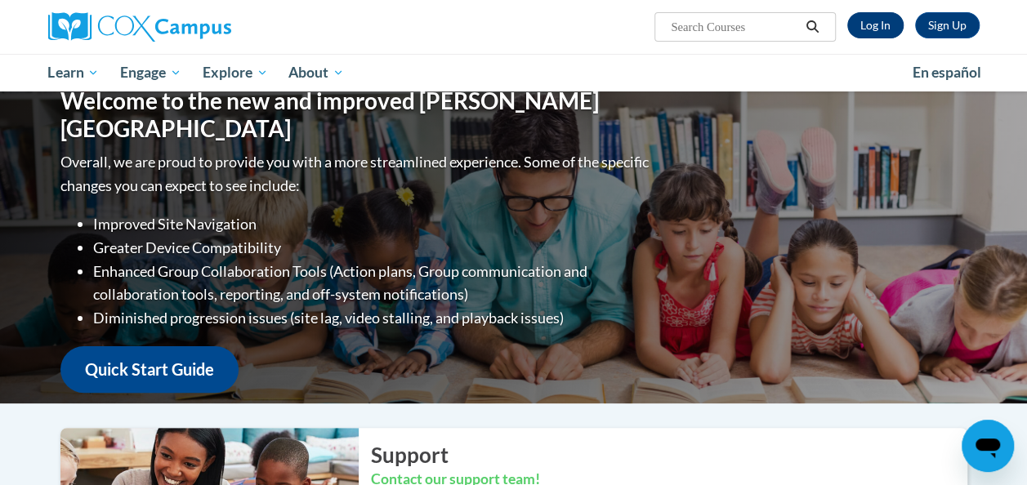 The width and height of the screenshot is (1027, 485). Describe the element at coordinates (947, 25) in the screenshot. I see `a: Register` at that location.